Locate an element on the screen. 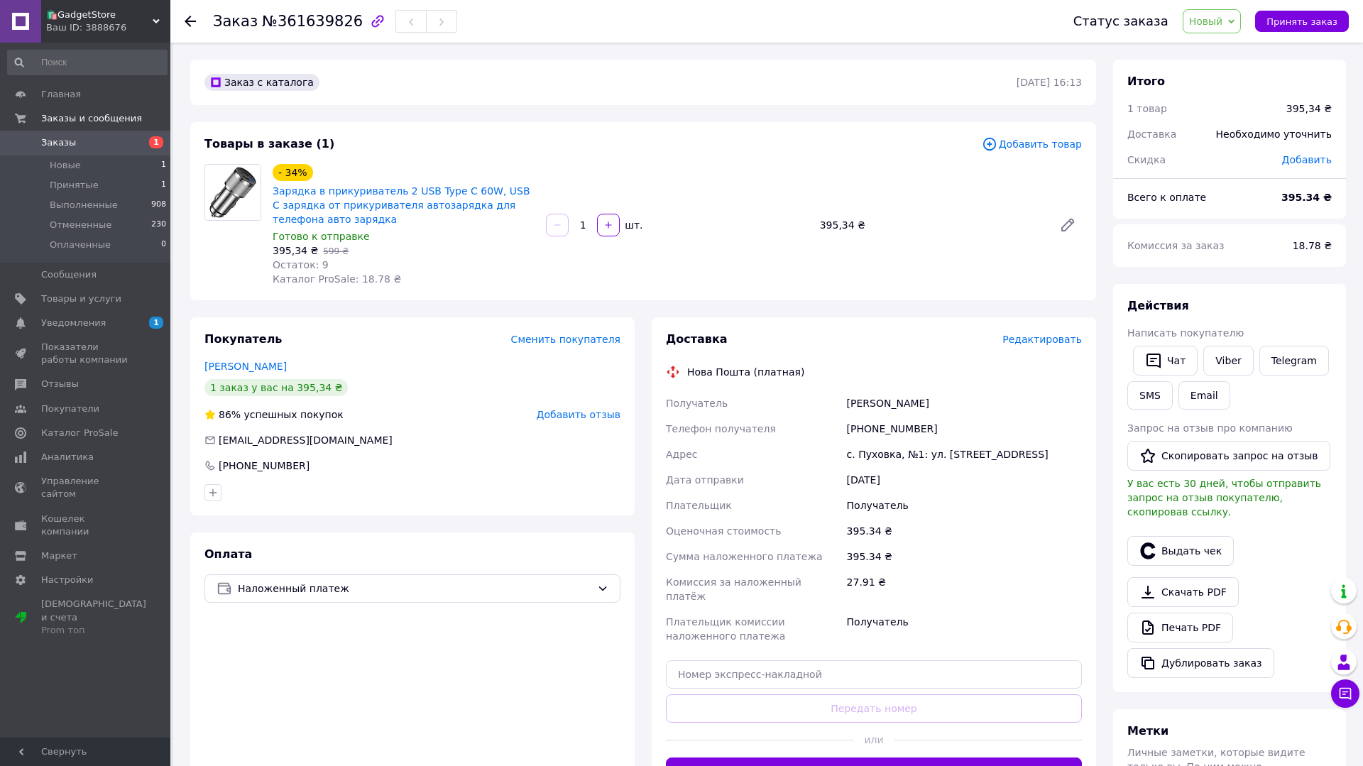 The width and height of the screenshot is (1363, 766). span: Заказы и сообщения is located at coordinates (92, 119).